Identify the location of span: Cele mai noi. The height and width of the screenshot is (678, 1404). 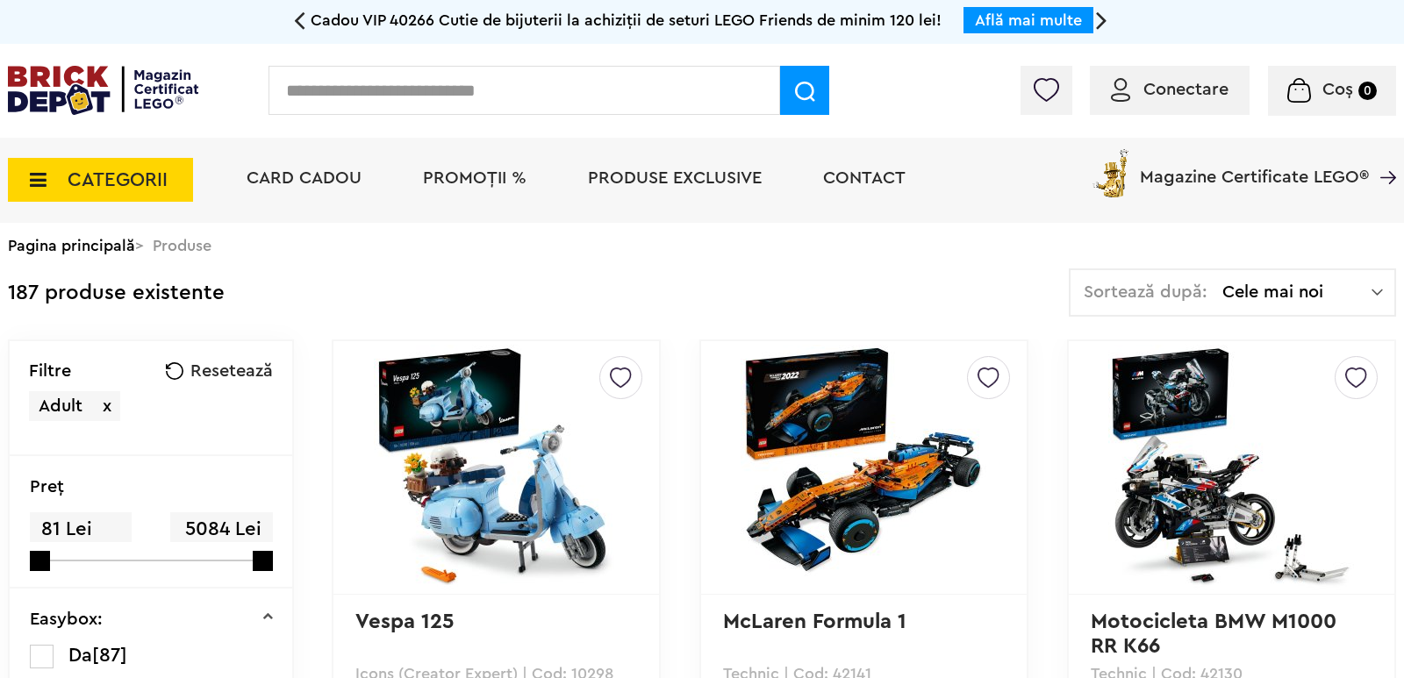
(1297, 292).